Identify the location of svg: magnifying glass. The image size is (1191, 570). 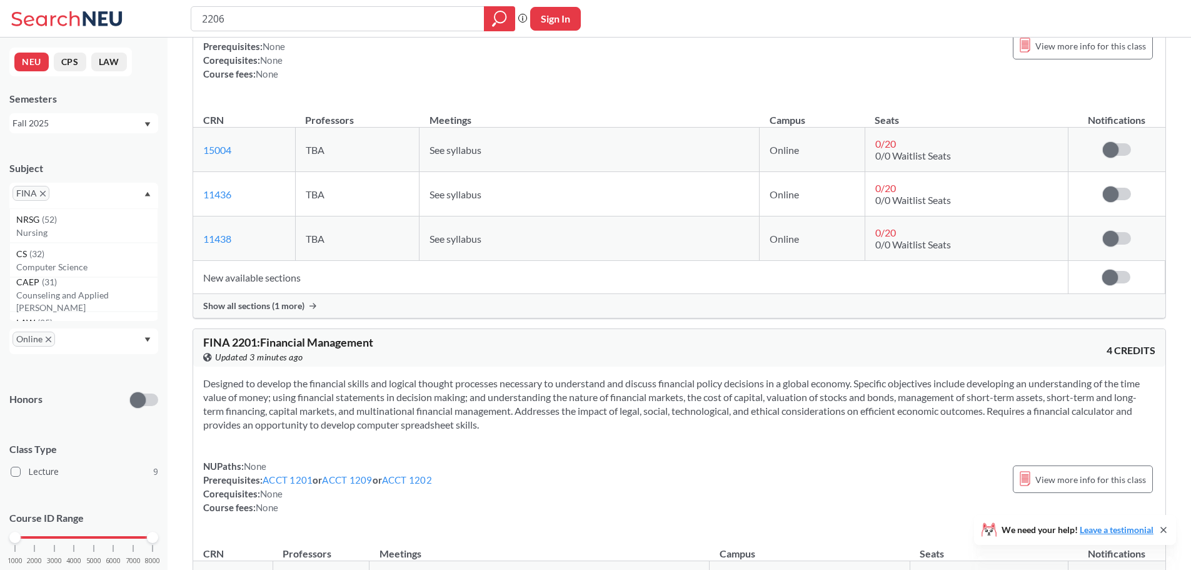
(500, 19).